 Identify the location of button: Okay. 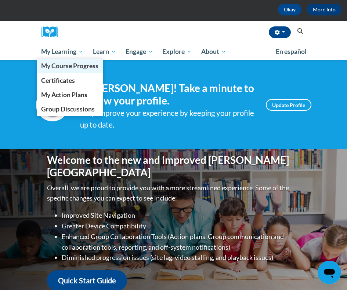
(289, 10).